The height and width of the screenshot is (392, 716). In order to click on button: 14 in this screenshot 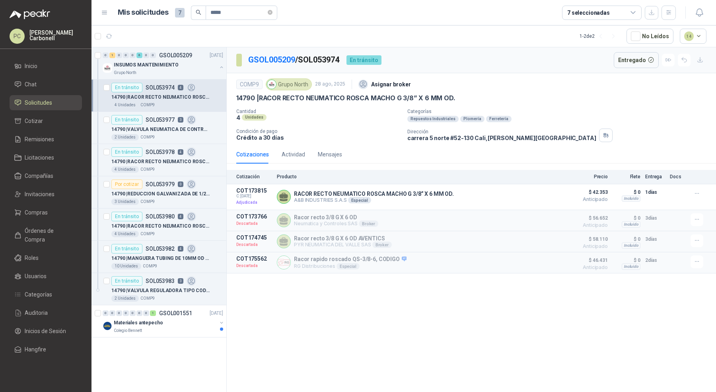, I will do `click(694, 36)`.